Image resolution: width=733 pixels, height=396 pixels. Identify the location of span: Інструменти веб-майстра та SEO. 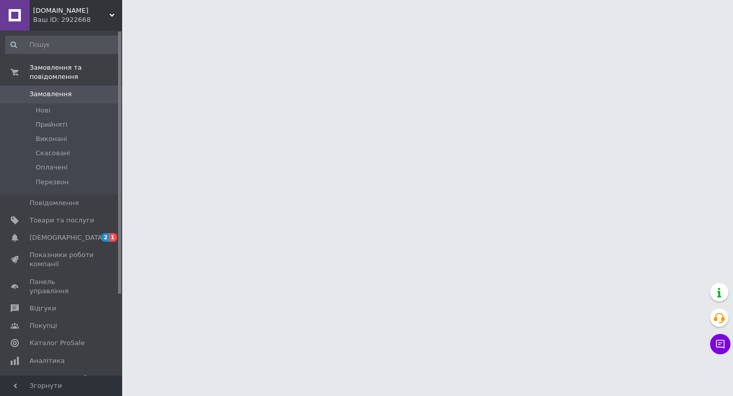
(62, 383).